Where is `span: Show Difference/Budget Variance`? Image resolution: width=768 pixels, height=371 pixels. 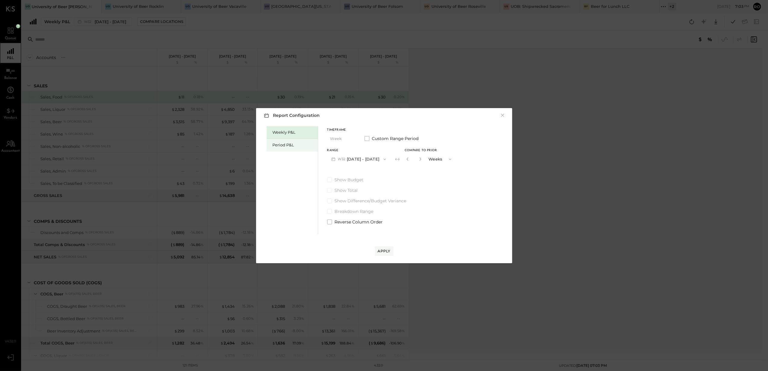
span: Show Difference/Budget Variance is located at coordinates (371, 201).